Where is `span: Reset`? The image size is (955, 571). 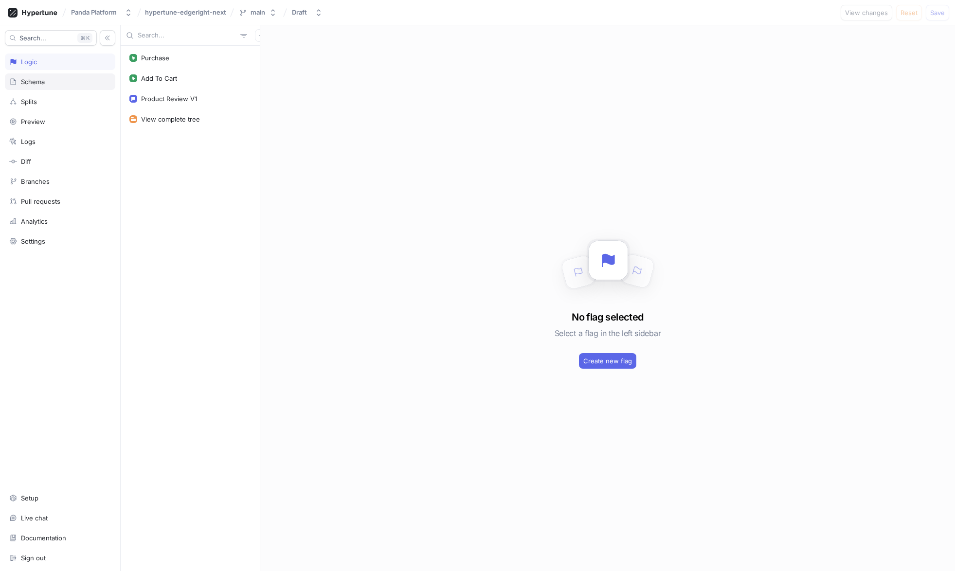
span: Reset is located at coordinates (909, 13).